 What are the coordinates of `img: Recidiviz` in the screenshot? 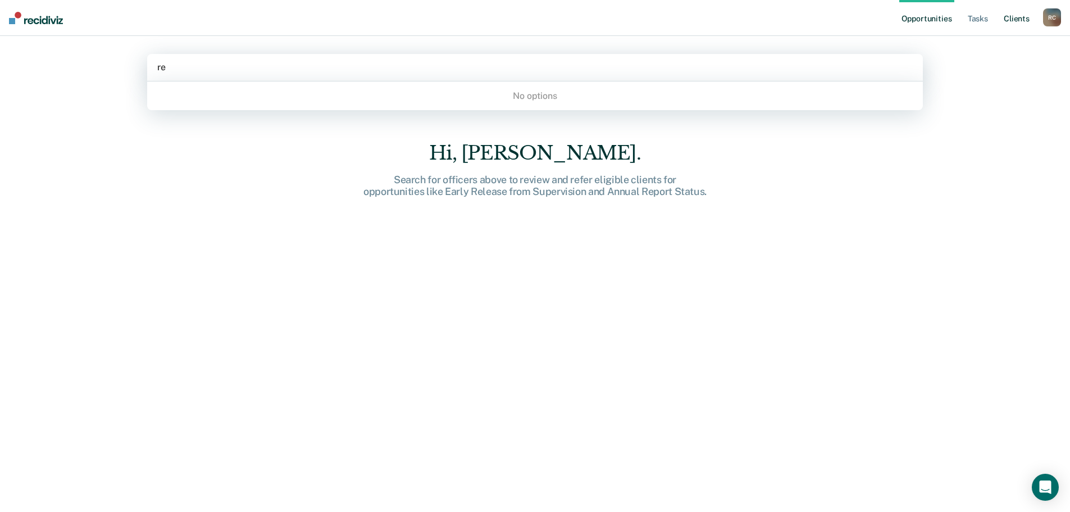 It's located at (36, 18).